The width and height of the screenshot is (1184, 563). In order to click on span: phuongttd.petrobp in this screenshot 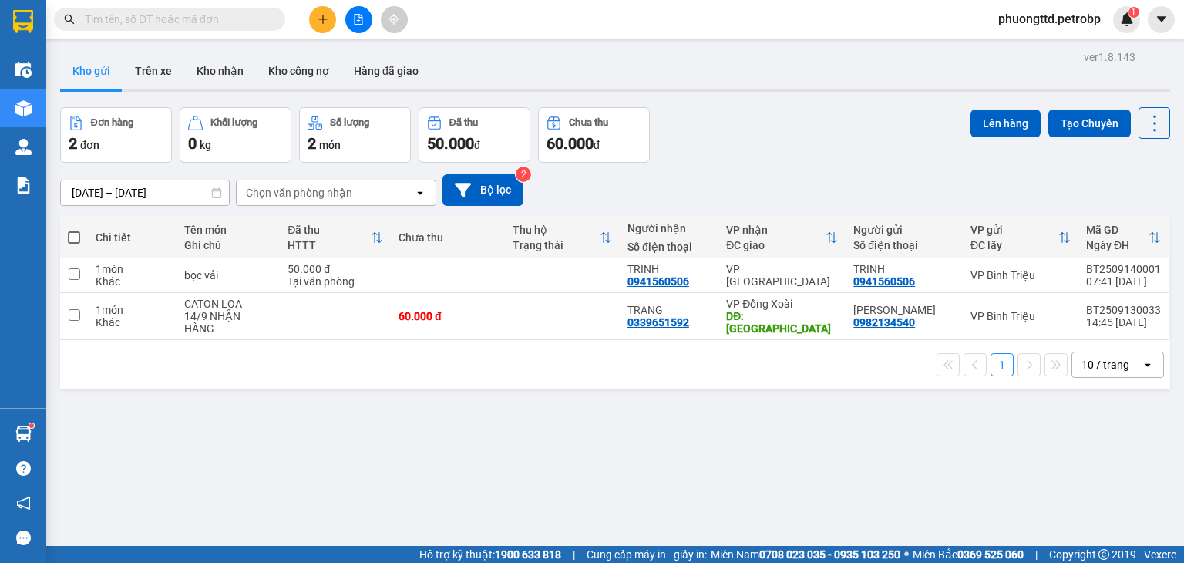, I will do `click(1050, 19)`.